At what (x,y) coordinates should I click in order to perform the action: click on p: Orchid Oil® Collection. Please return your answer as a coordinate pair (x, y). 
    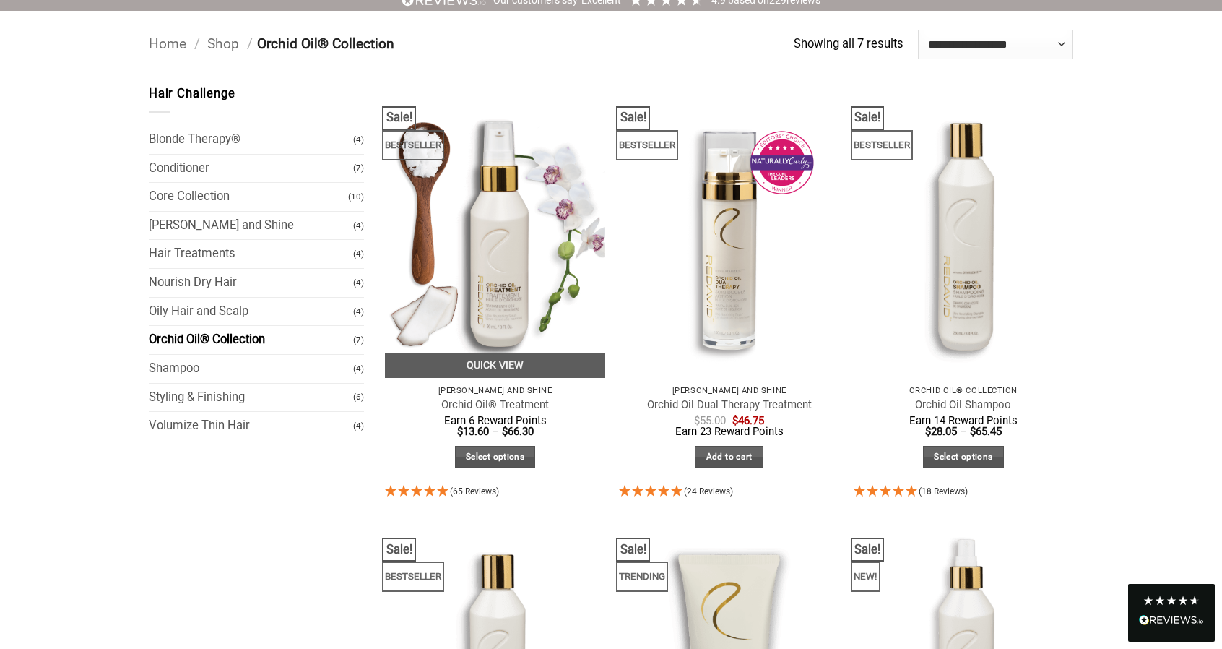
    Looking at the image, I should click on (964, 390).